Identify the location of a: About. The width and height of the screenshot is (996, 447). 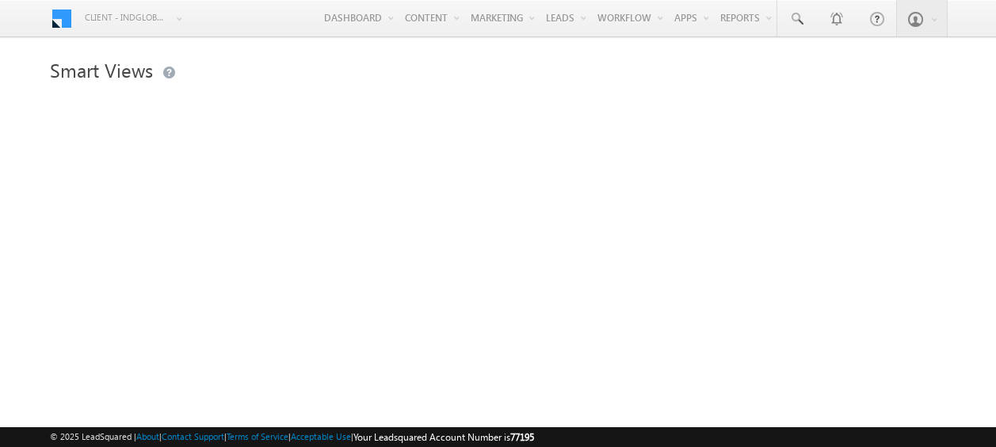
(147, 436).